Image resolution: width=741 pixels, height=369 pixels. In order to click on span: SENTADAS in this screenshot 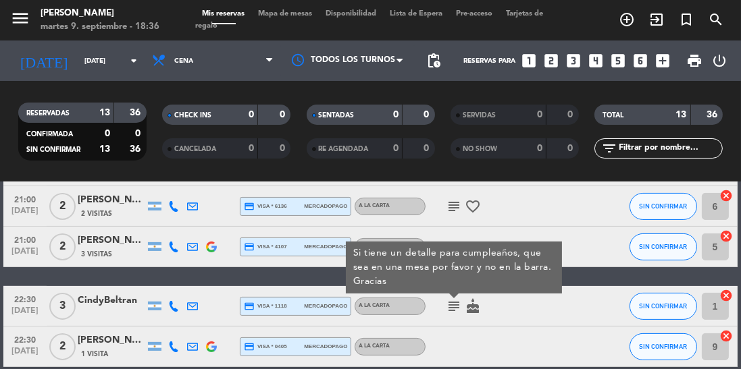, I will do `click(336, 115)`.